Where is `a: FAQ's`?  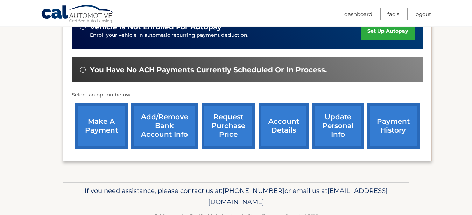
a: FAQ's is located at coordinates (393, 14).